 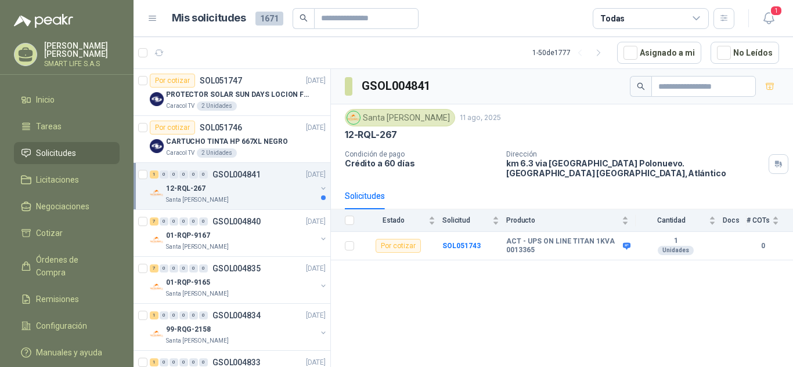 I want to click on p: GSOL004841, so click(x=236, y=175).